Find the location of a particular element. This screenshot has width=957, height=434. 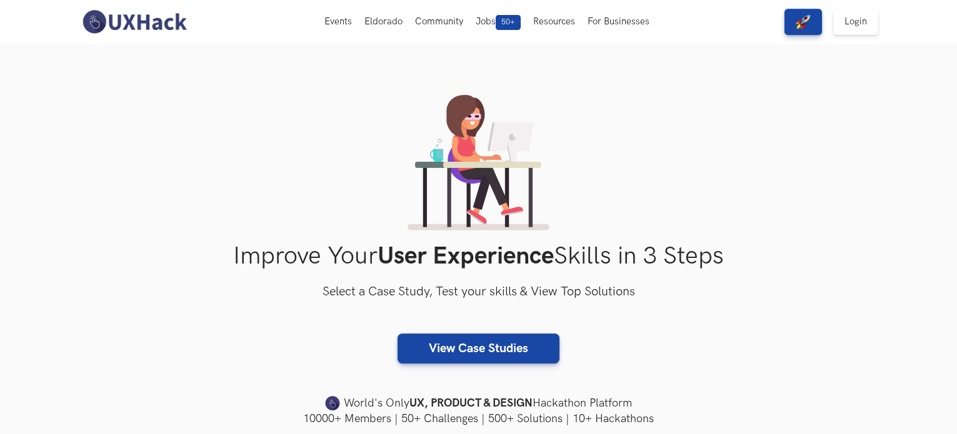

strong: User Experience is located at coordinates (466, 256).